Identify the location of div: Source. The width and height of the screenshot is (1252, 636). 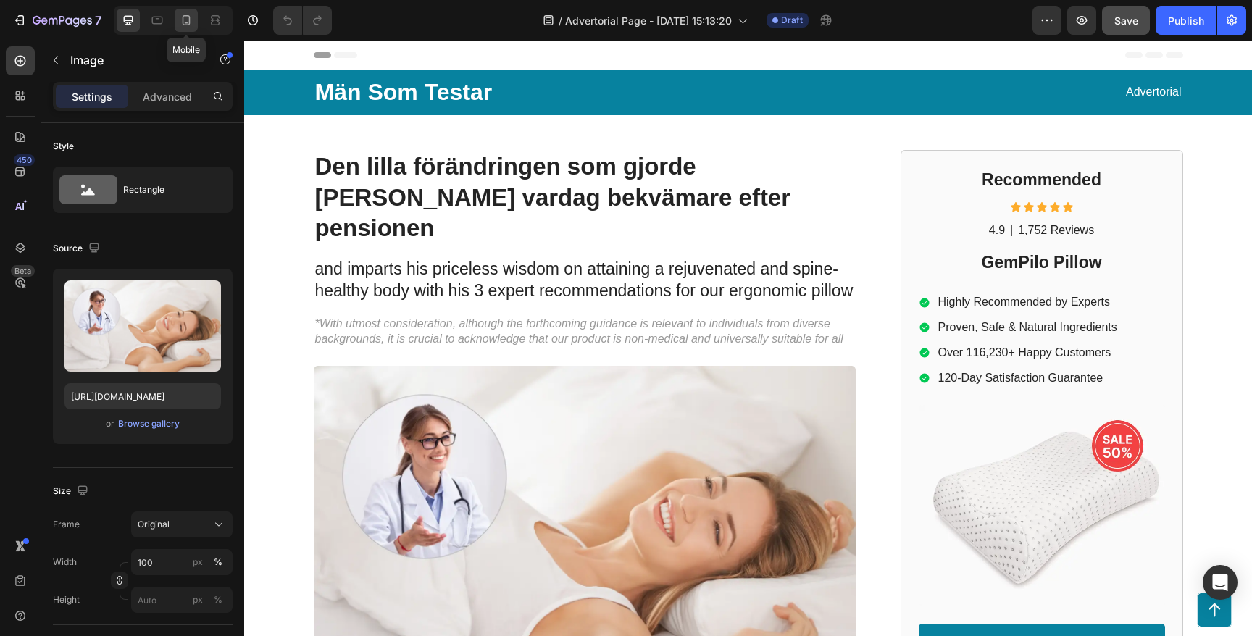
(78, 249).